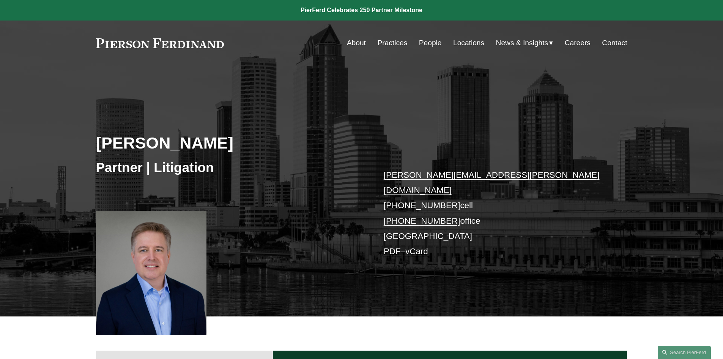 The height and width of the screenshot is (359, 723). I want to click on a: Practices, so click(392, 43).